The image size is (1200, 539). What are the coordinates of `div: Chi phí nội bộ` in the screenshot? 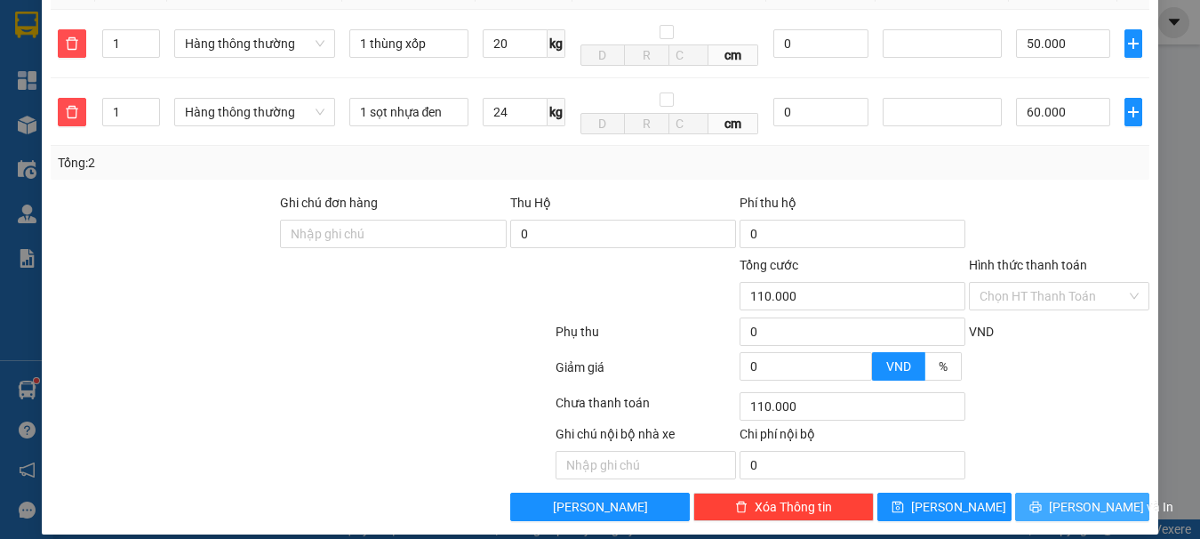 It's located at (853, 437).